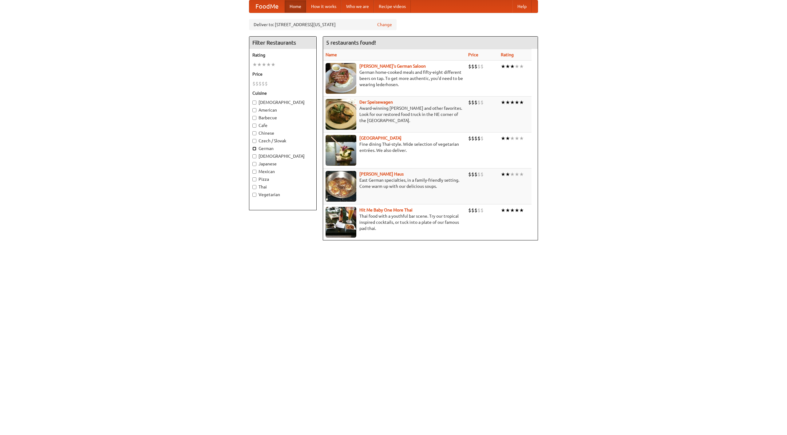 This screenshot has width=787, height=435. I want to click on label: Barbecue, so click(283, 118).